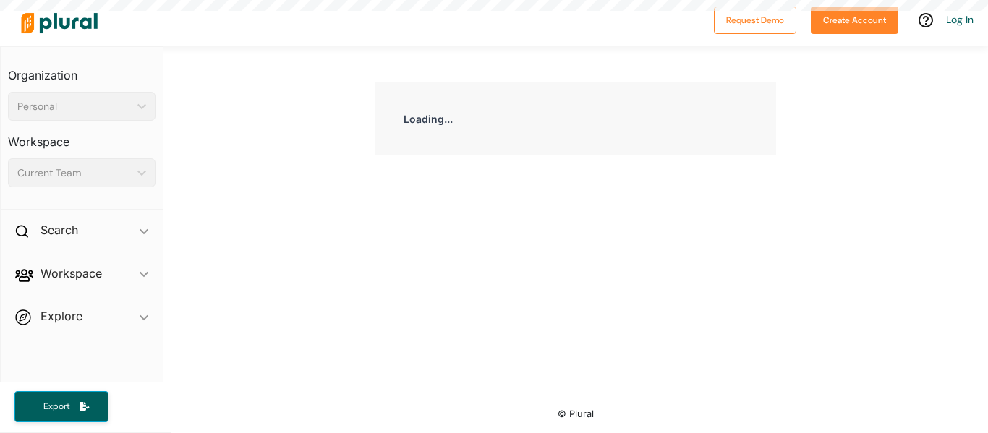 Image resolution: width=988 pixels, height=433 pixels. What do you see at coordinates (755, 20) in the screenshot?
I see `button: Request Demo` at bounding box center [755, 20].